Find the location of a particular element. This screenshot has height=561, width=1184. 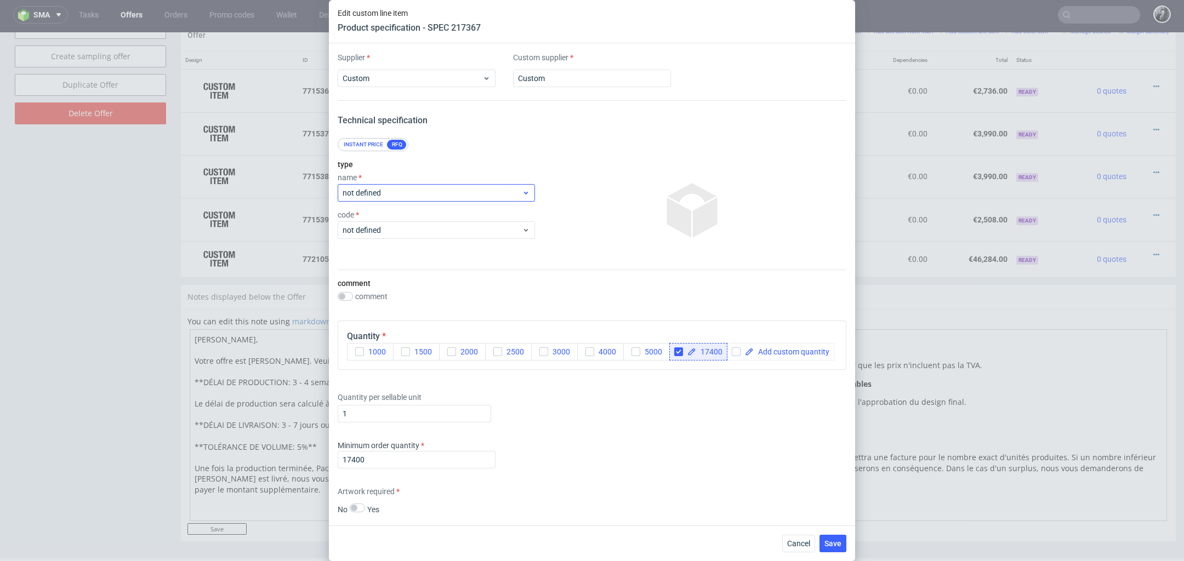

span: Save is located at coordinates (833, 544).